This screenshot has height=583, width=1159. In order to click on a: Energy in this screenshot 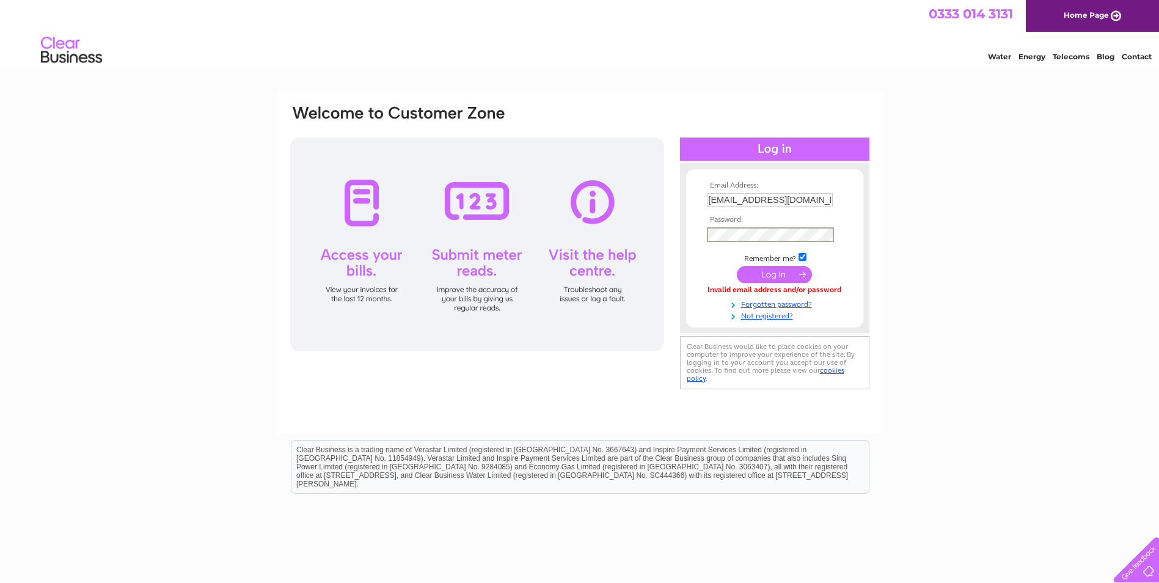, I will do `click(1032, 56)`.